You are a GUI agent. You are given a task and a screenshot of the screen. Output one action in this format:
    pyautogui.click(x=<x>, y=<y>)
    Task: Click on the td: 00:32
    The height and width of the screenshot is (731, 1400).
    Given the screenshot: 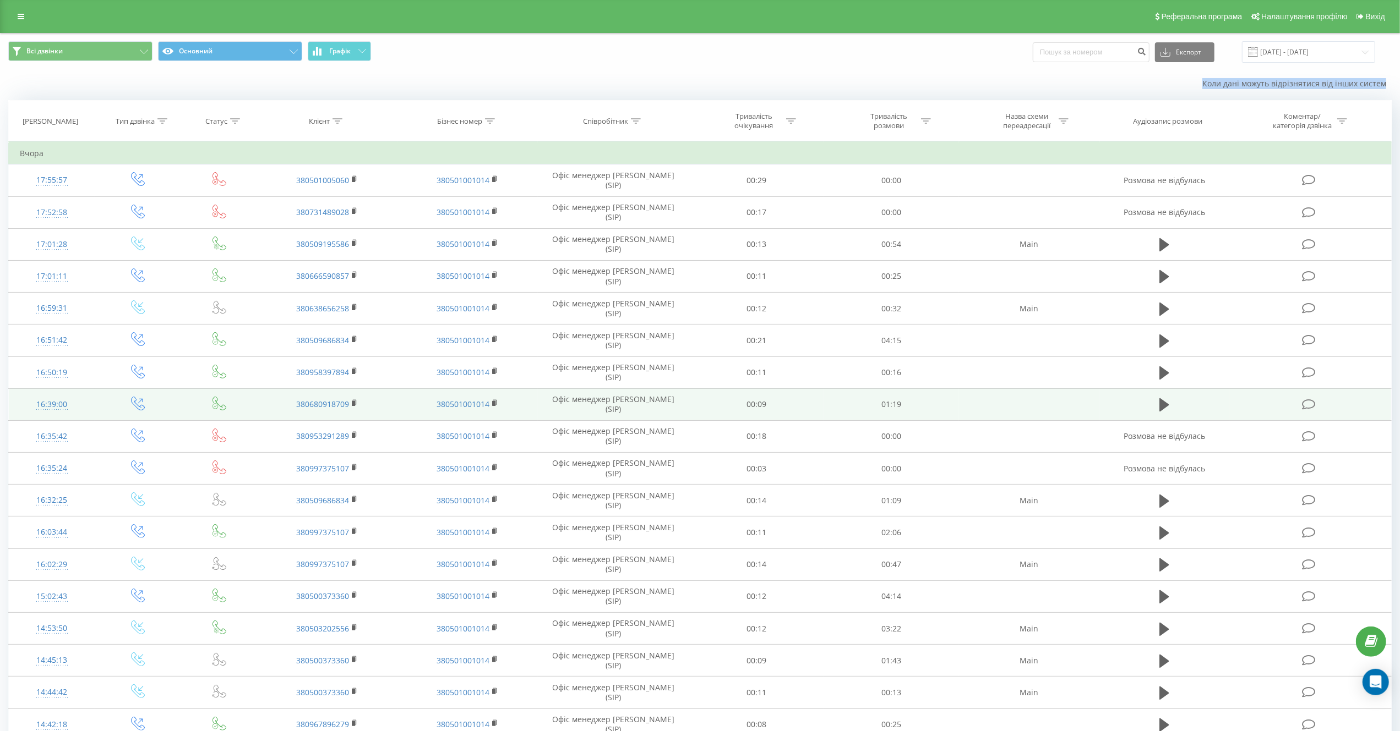 What is the action you would take?
    pyautogui.click(x=891, y=309)
    